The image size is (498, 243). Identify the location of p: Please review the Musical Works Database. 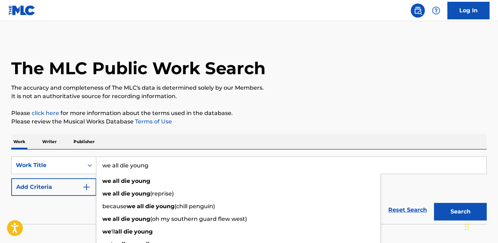
(249, 122).